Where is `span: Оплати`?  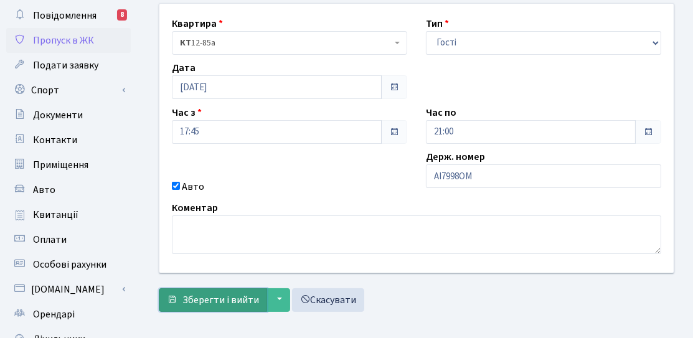 span: Оплати is located at coordinates (50, 240).